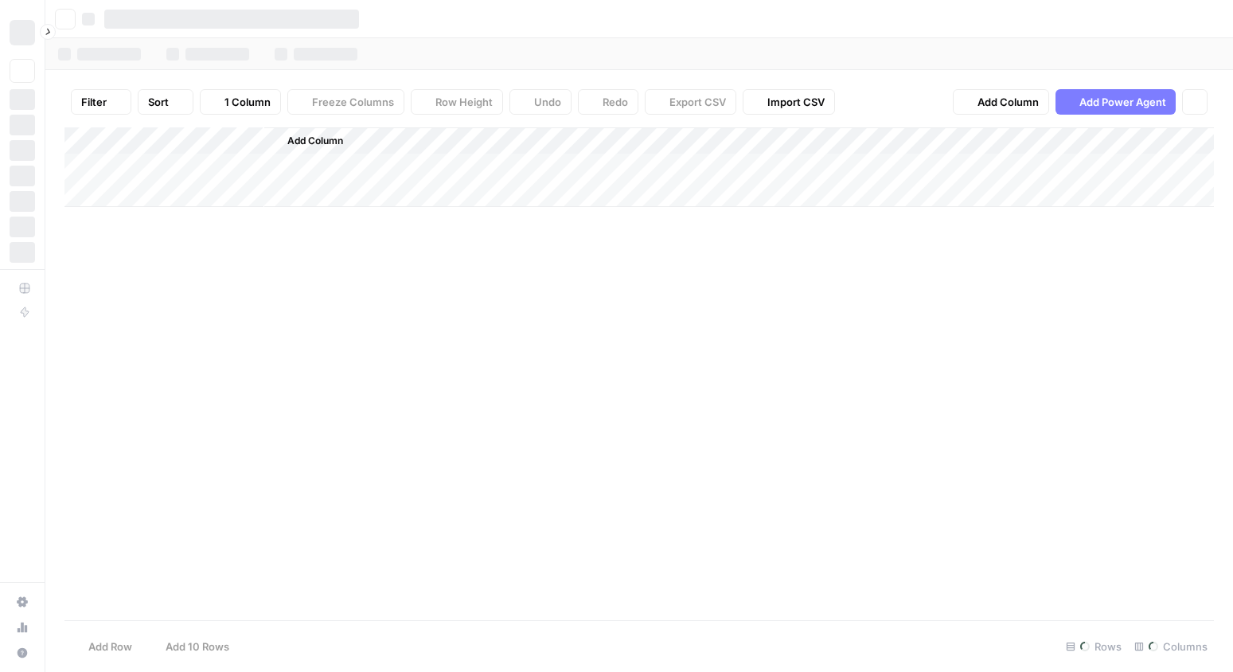 The image size is (1233, 672). Describe the element at coordinates (1094, 646) in the screenshot. I see `div: Rows` at that location.